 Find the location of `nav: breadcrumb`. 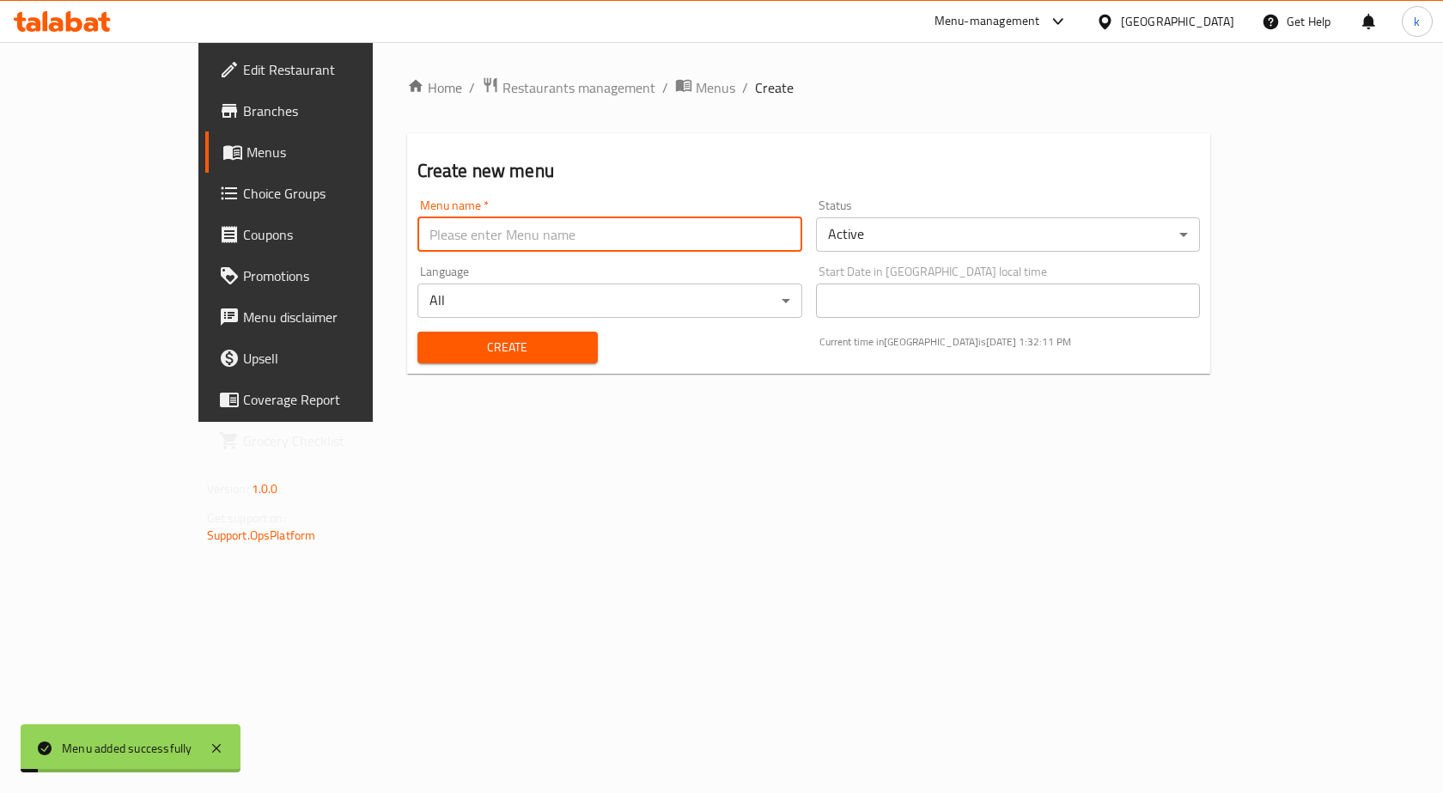

nav: breadcrumb is located at coordinates (809, 88).